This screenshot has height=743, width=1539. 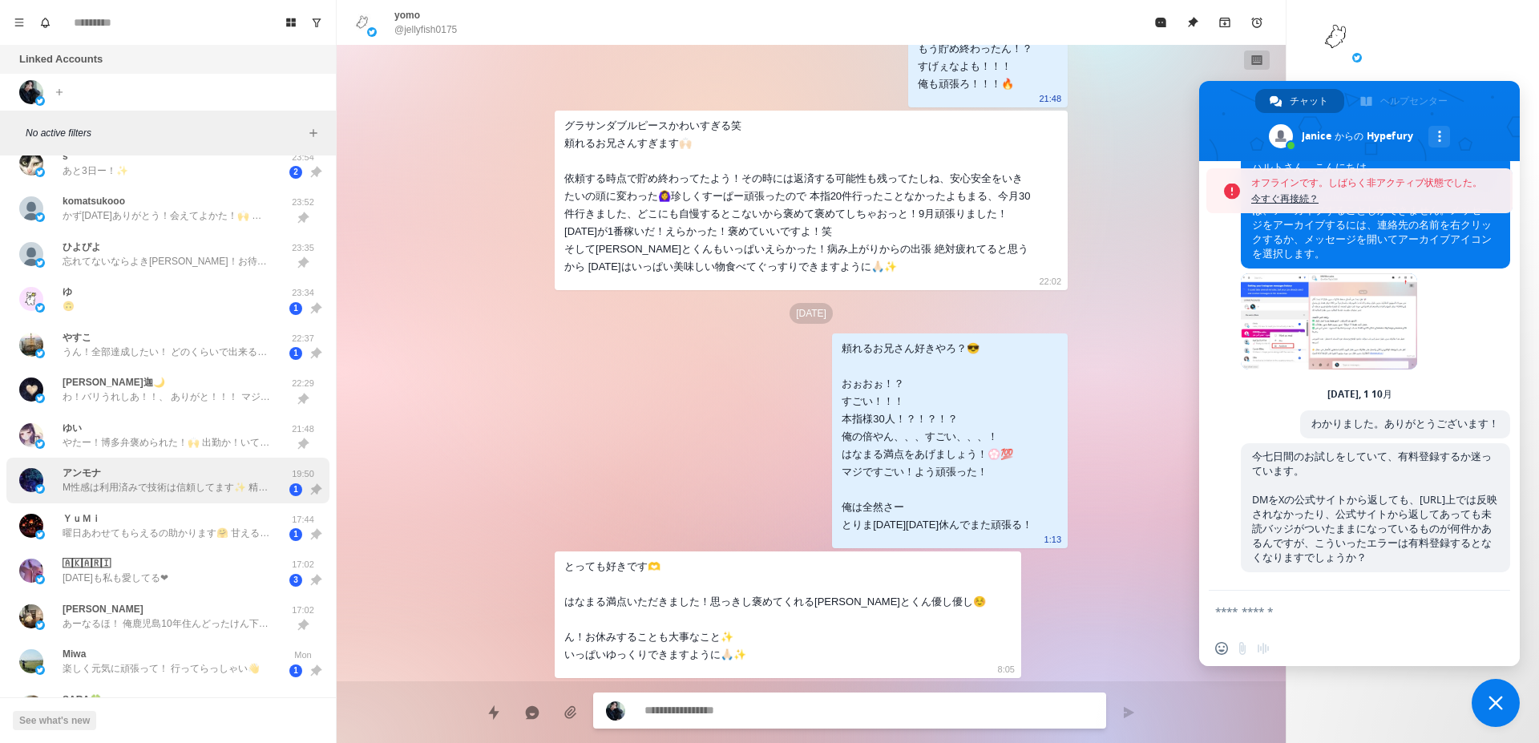 I want to click on p: 23:35, so click(x=303, y=248).